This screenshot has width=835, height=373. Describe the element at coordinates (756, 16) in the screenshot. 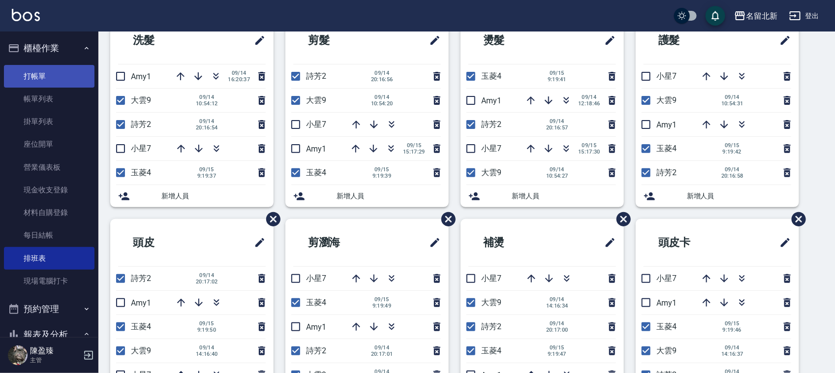

I see `button: 名留北新` at that location.